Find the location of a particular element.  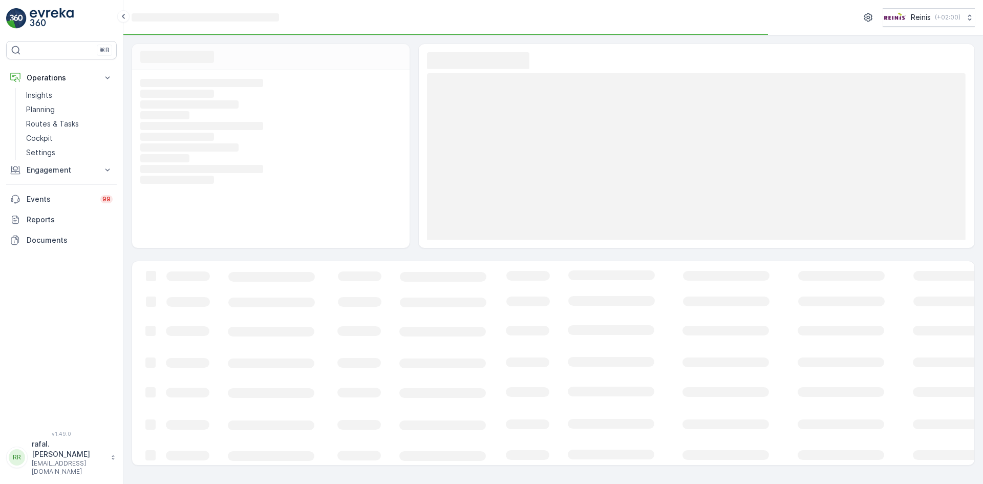

p: Documents is located at coordinates (70, 240).